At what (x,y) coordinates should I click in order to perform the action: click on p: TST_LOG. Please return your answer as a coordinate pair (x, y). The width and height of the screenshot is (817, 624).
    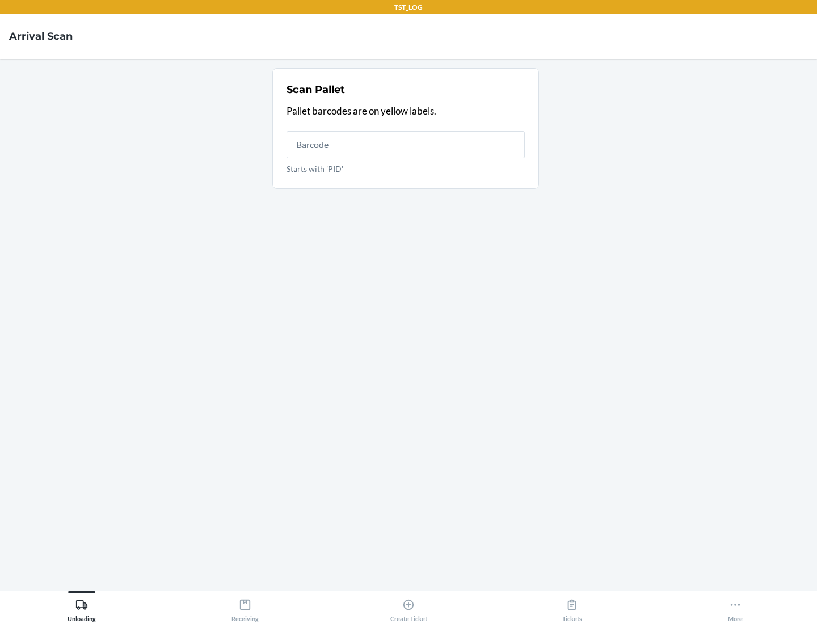
    Looking at the image, I should click on (409, 7).